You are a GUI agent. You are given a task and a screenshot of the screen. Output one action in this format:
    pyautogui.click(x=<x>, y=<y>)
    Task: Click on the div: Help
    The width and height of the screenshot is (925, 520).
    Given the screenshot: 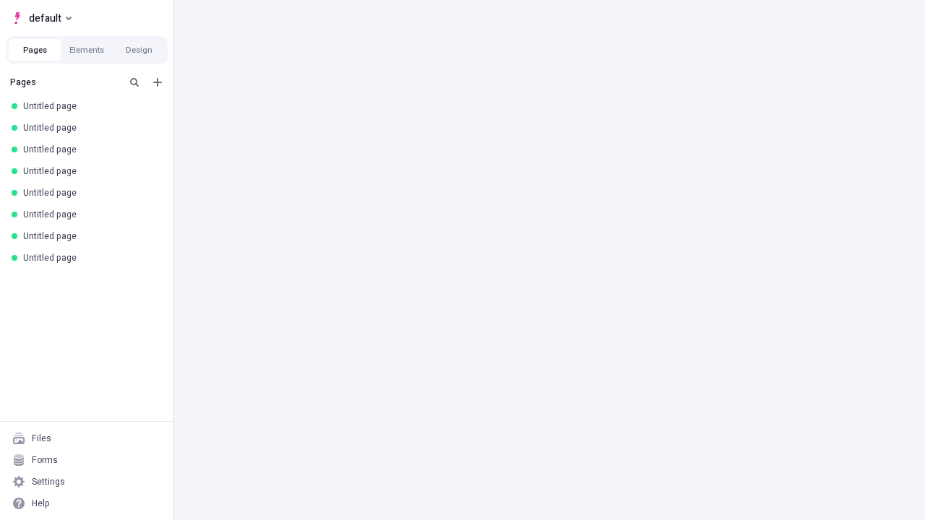 What is the action you would take?
    pyautogui.click(x=40, y=504)
    